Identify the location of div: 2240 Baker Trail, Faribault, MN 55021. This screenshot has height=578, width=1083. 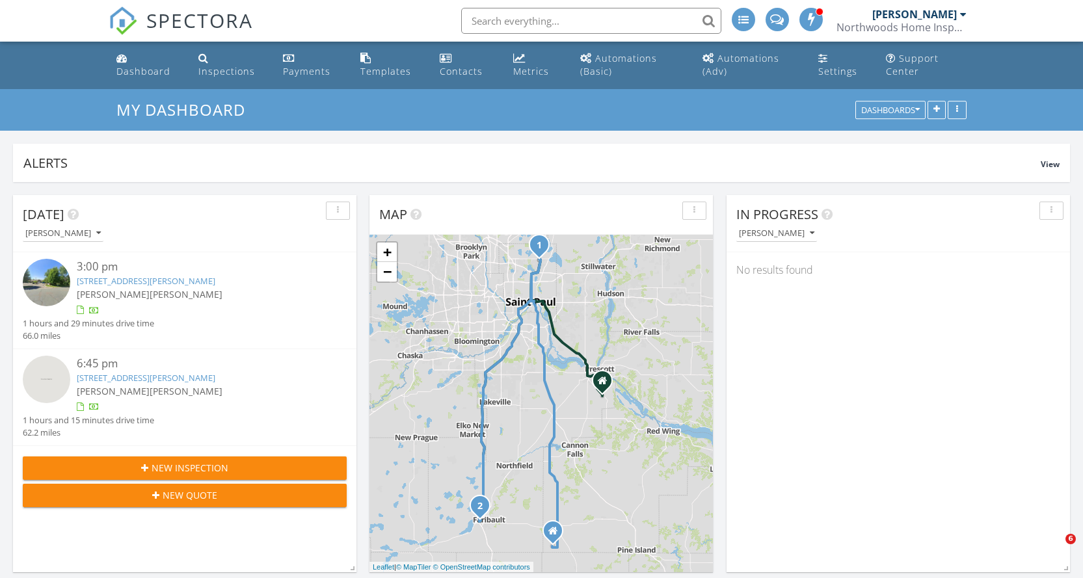
(484, 510).